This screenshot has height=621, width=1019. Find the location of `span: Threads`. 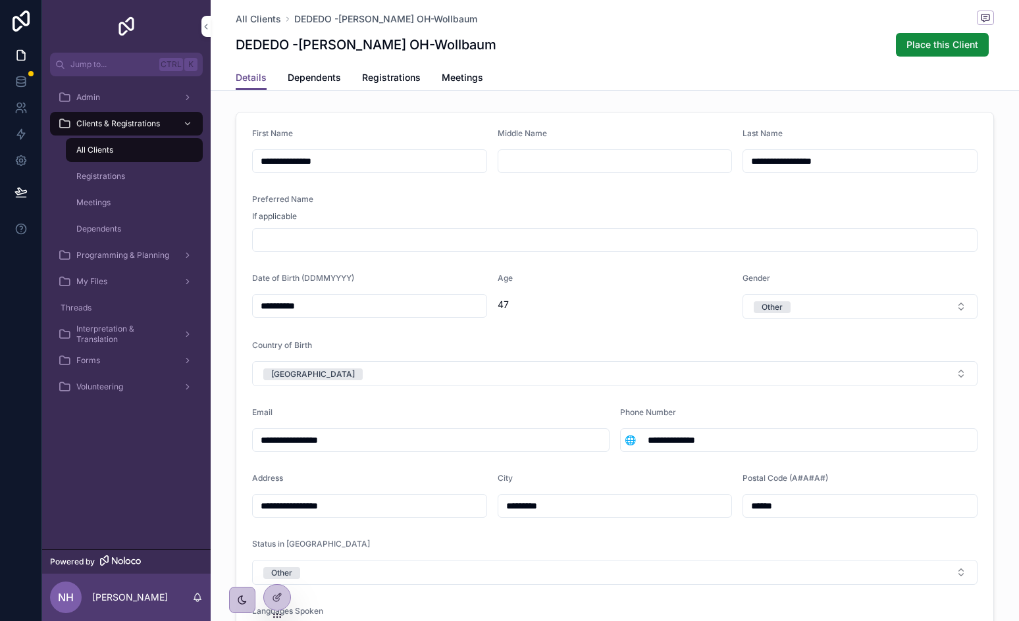

span: Threads is located at coordinates (76, 308).